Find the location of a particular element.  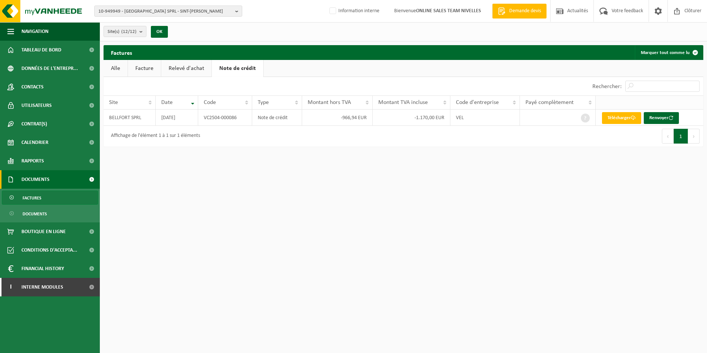

button: Site(s)(12/12) is located at coordinates (125, 31).